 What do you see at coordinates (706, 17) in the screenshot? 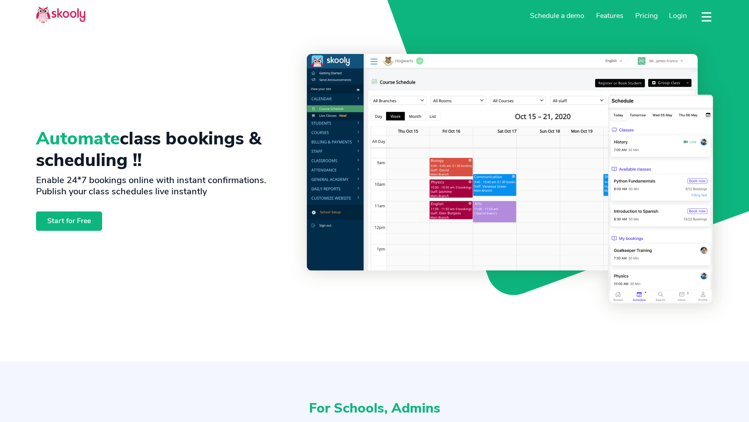
I see `button: dropdown menu` at bounding box center [706, 17].